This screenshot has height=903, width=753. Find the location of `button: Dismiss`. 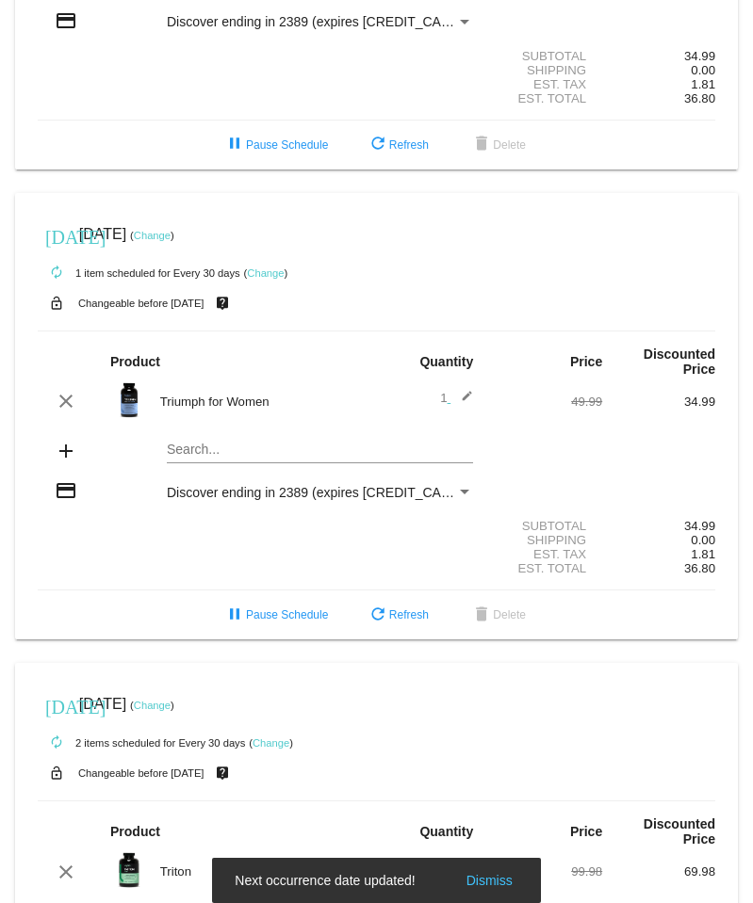

button: Dismiss is located at coordinates (489, 881).